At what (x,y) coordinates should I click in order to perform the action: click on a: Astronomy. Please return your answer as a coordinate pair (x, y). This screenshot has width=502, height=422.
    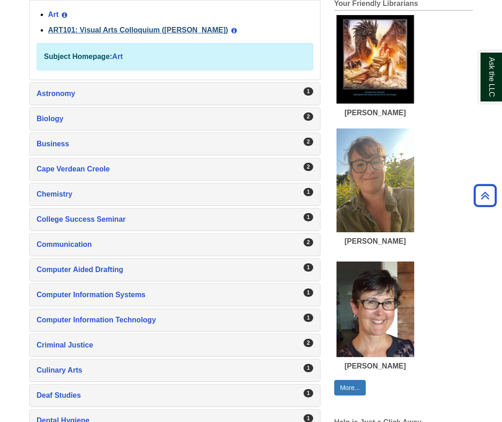
    Looking at the image, I should click on (175, 94).